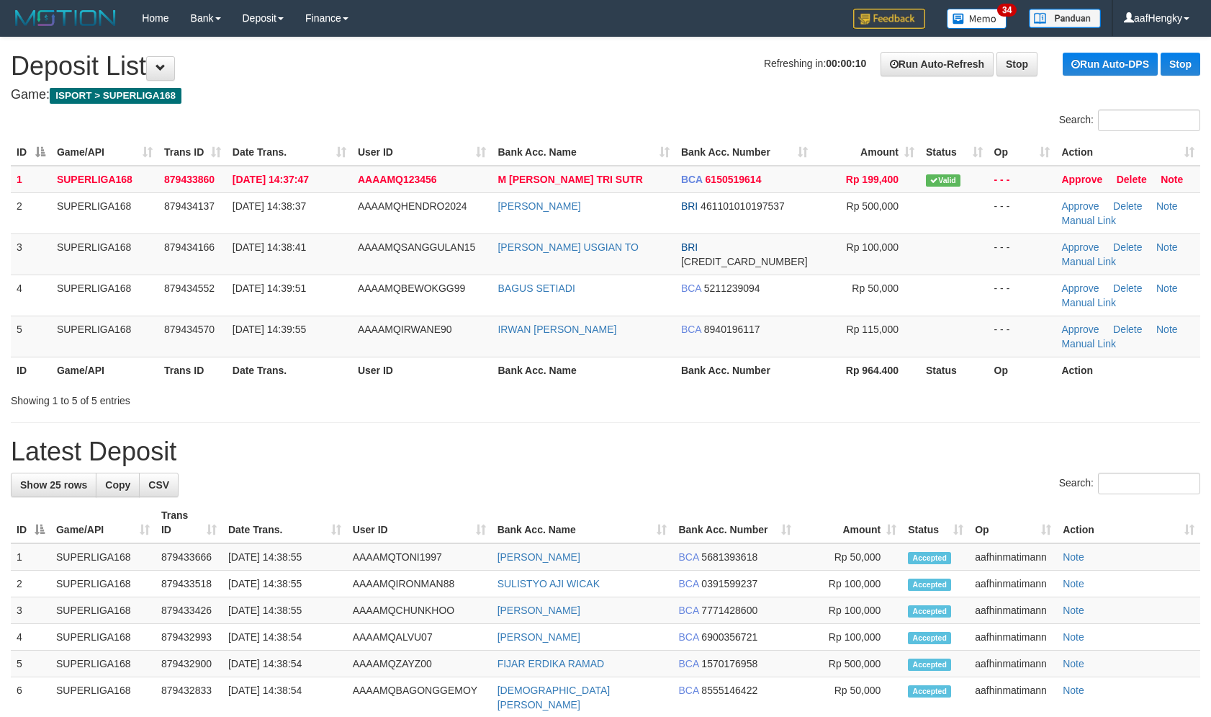  I want to click on a: Show 25 rows, so click(53, 485).